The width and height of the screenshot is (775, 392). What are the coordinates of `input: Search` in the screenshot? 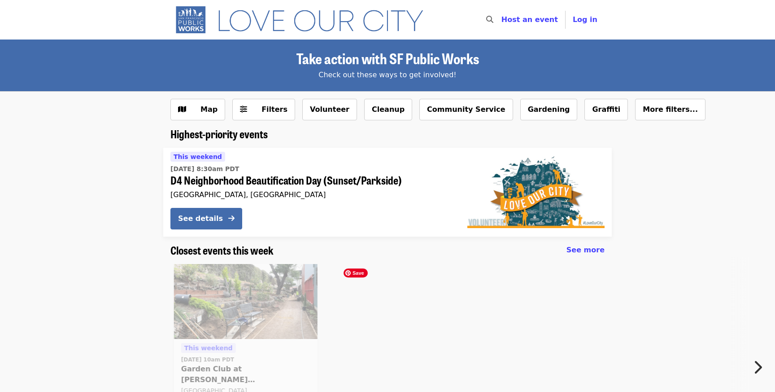 It's located at (502, 20).